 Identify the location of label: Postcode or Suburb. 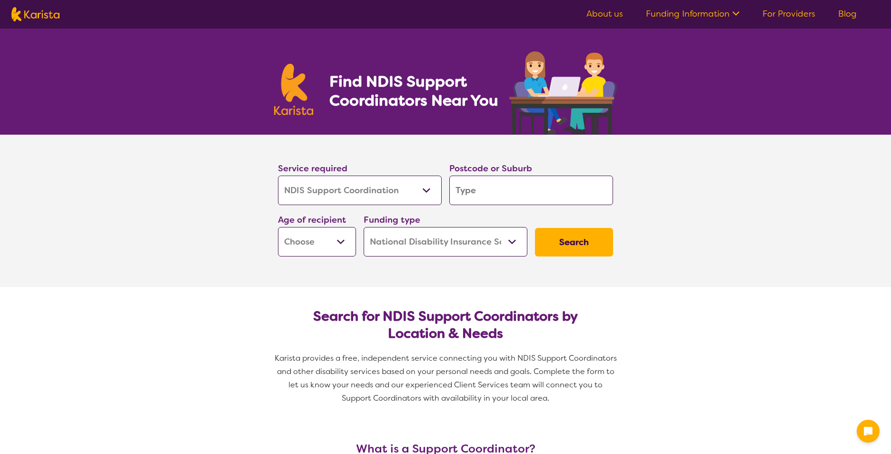
(491, 168).